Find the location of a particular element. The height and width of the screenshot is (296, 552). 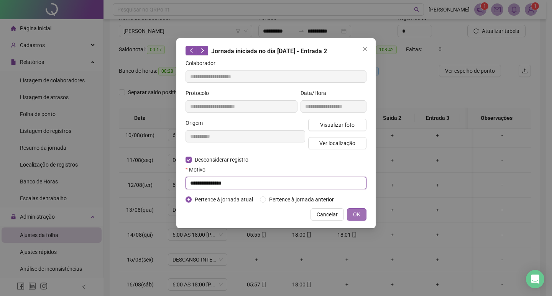

label: Data/Hora is located at coordinates (316, 93).